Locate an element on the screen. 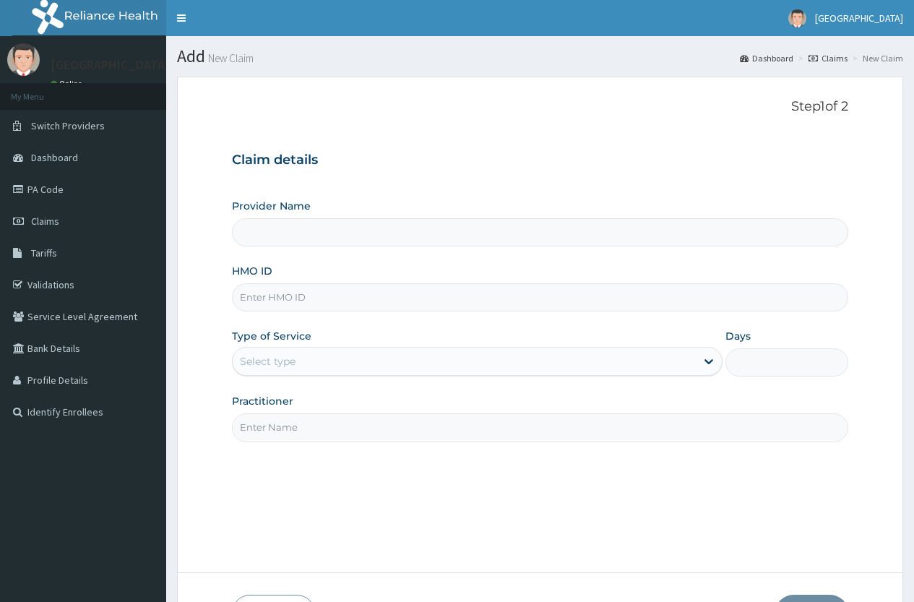  div: Select type is located at coordinates (267, 361).